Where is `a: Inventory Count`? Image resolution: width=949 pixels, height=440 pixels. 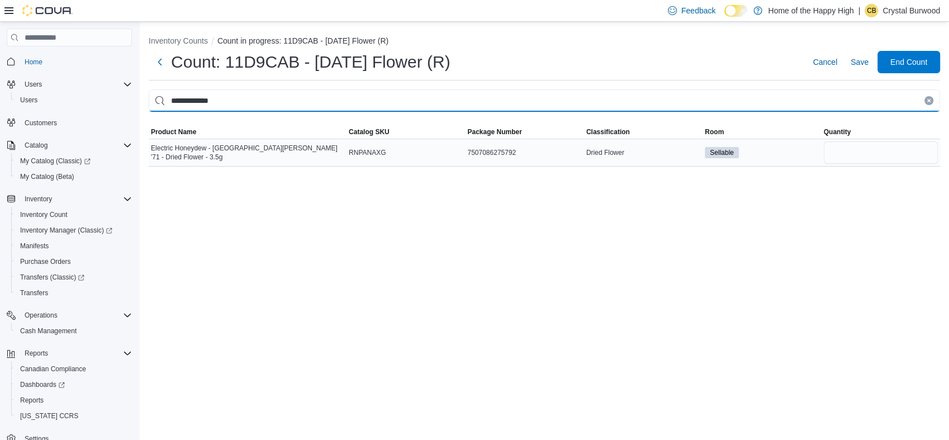 a: Inventory Count is located at coordinates (44, 215).